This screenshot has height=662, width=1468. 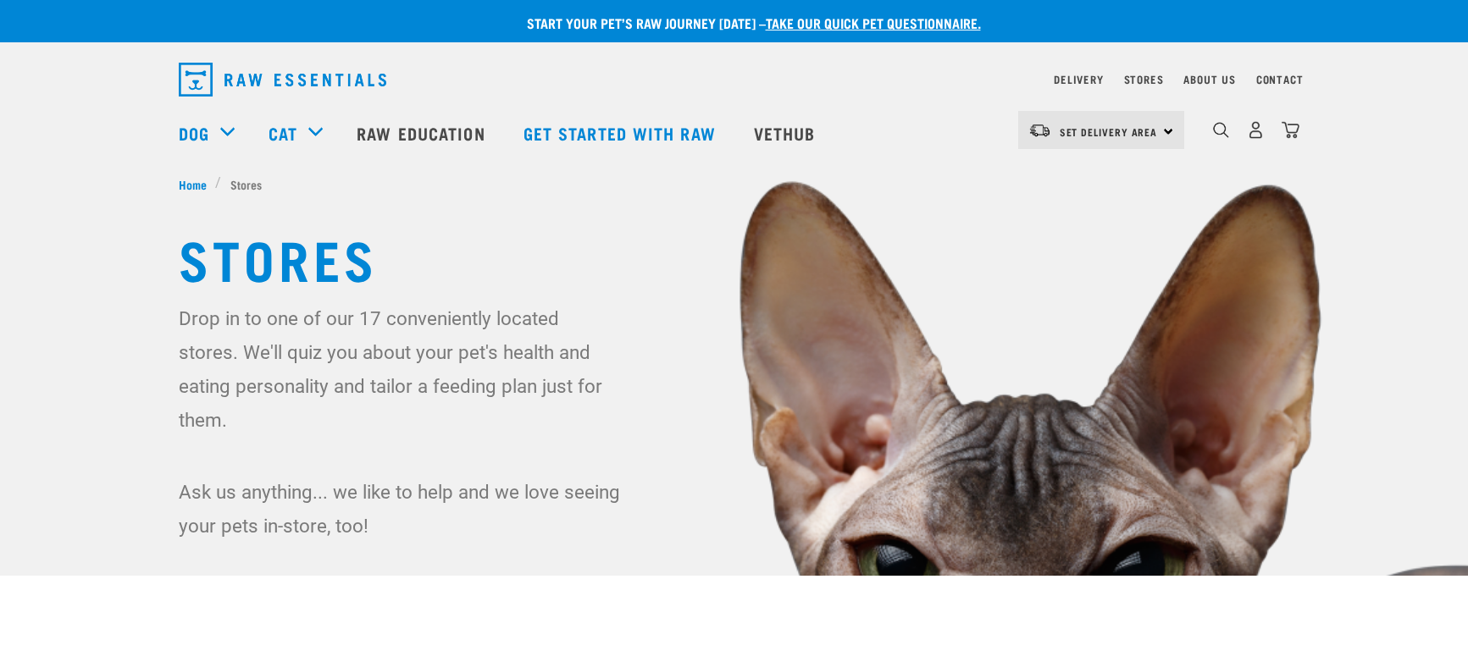 What do you see at coordinates (282, 80) in the screenshot?
I see `img: Raw Essentials Logo` at bounding box center [282, 80].